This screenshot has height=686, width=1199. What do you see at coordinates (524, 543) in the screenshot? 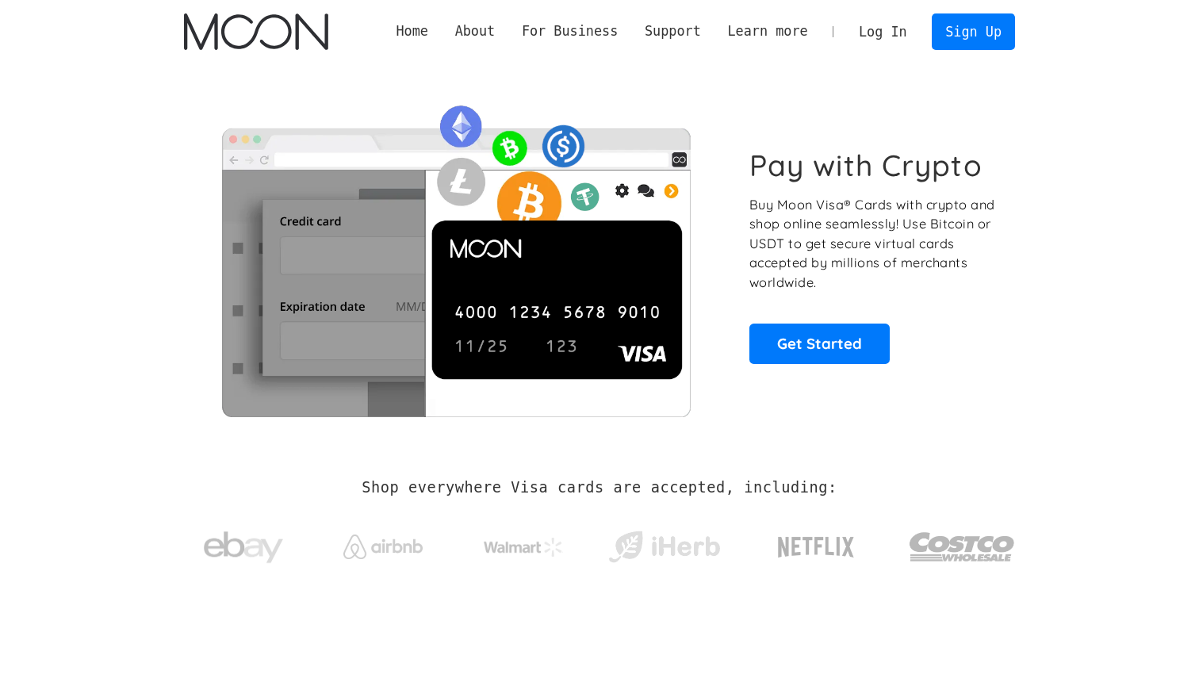
I see `a: Walmart` at bounding box center [524, 543].